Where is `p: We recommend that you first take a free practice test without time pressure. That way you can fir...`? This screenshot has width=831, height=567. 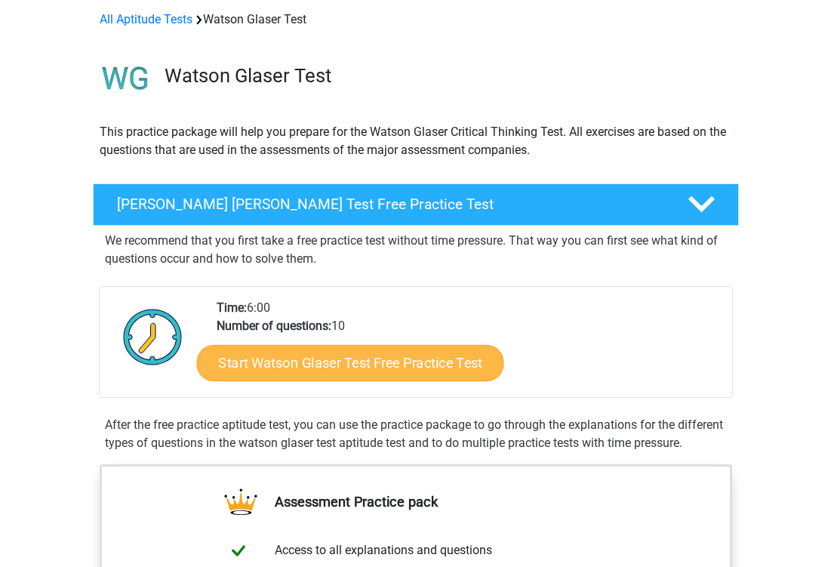
p: We recommend that you first take a free practice test without time pressure. That way you can fir... is located at coordinates (416, 250).